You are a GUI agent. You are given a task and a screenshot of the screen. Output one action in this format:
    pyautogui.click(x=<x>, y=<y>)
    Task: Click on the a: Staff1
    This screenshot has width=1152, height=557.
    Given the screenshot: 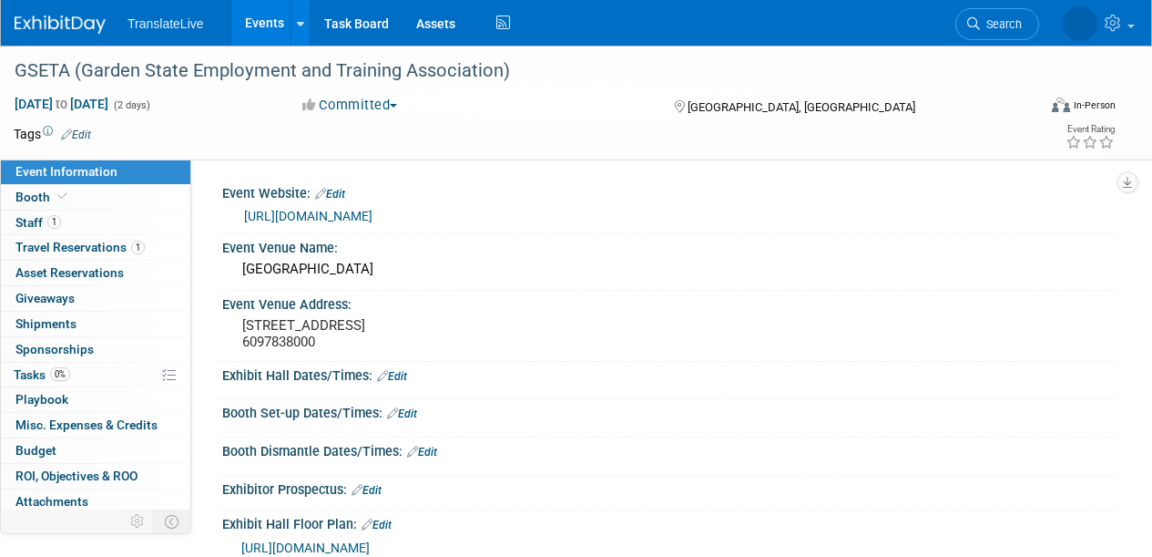 What is the action you would take?
    pyautogui.click(x=96, y=222)
    